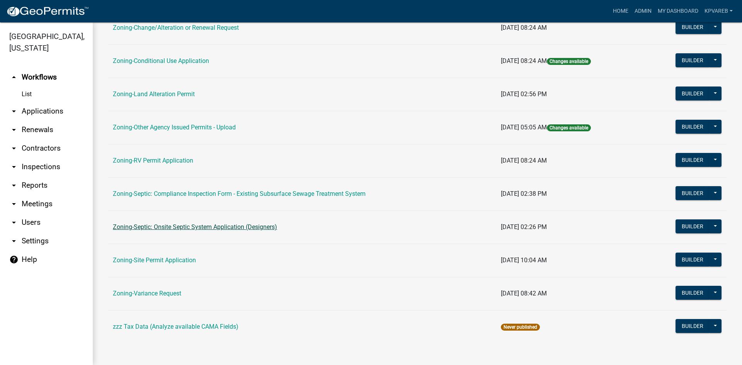 Image resolution: width=742 pixels, height=365 pixels. What do you see at coordinates (620, 11) in the screenshot?
I see `a: Home` at bounding box center [620, 11].